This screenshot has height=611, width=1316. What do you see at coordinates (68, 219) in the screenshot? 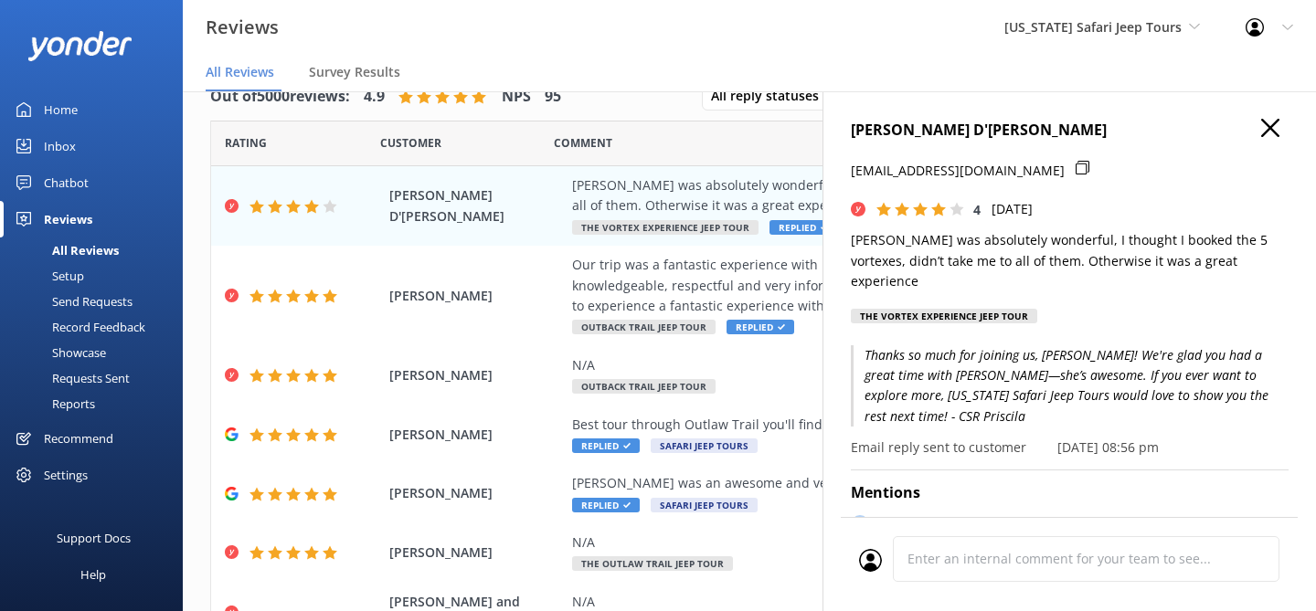
I see `div: Reviews` at bounding box center [68, 219].